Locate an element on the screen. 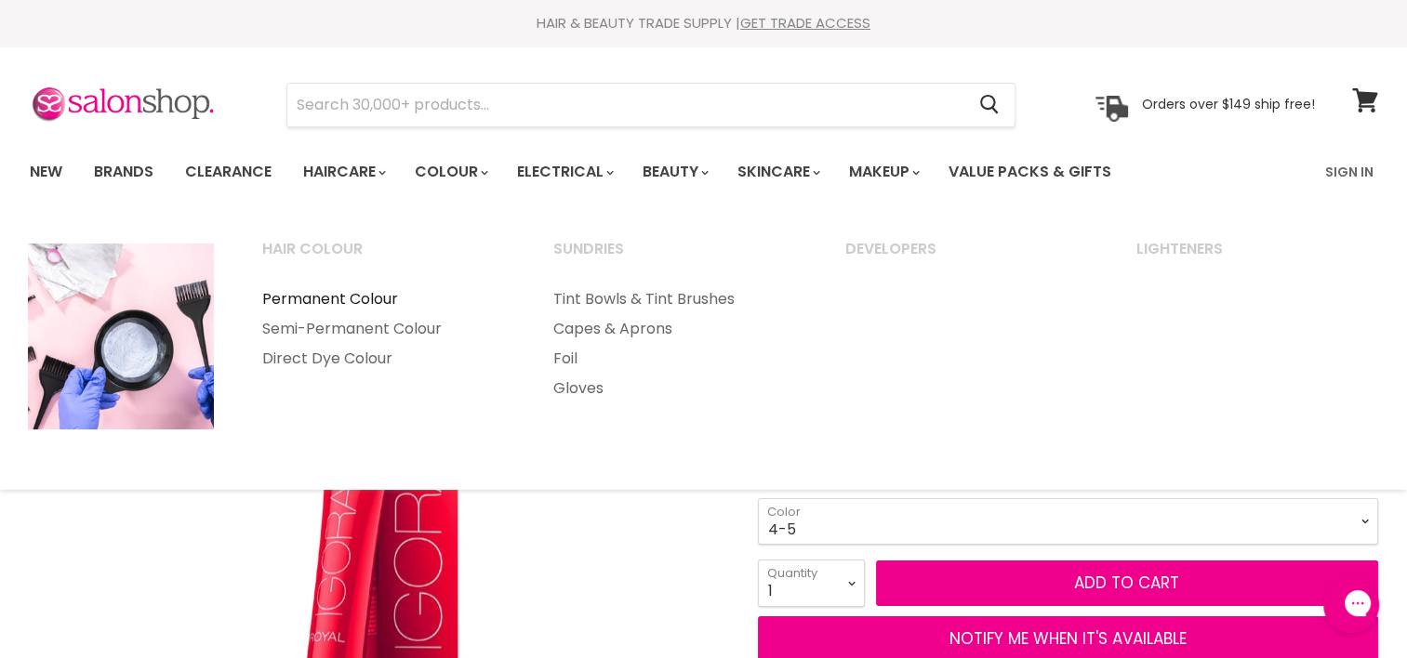  input: Search is located at coordinates (626, 105).